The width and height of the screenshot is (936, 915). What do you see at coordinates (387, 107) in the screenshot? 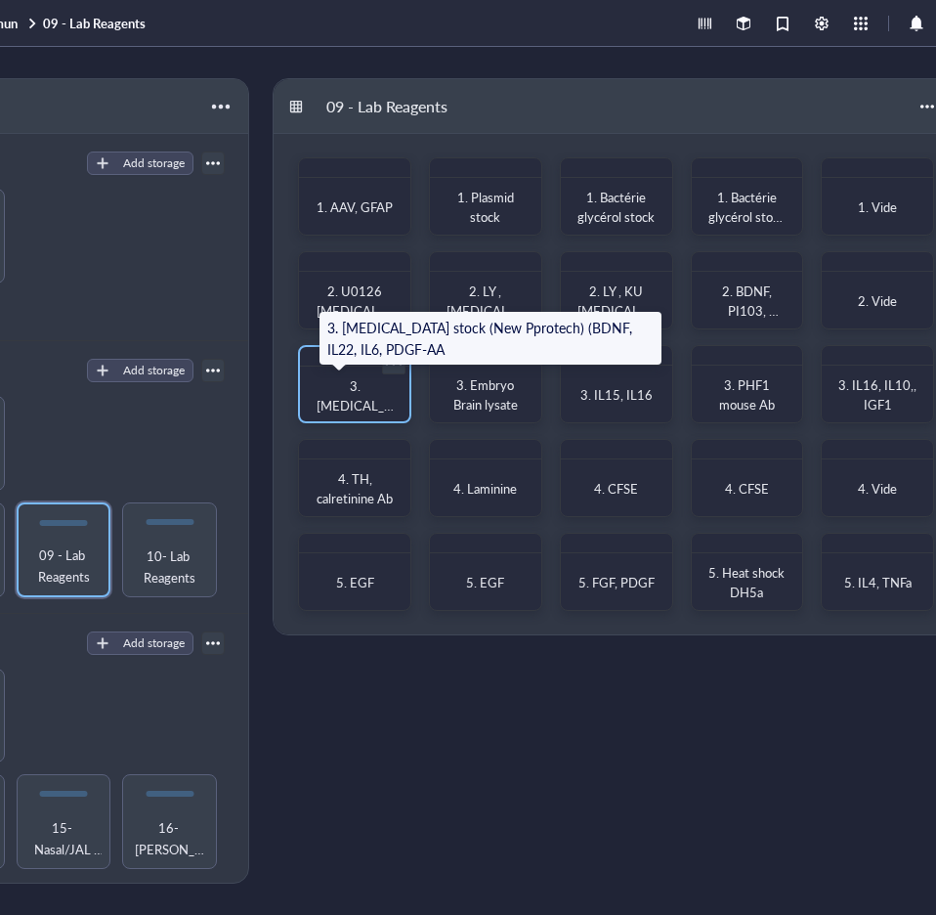
I see `div: 09 - Lab Reagents` at bounding box center [387, 107].